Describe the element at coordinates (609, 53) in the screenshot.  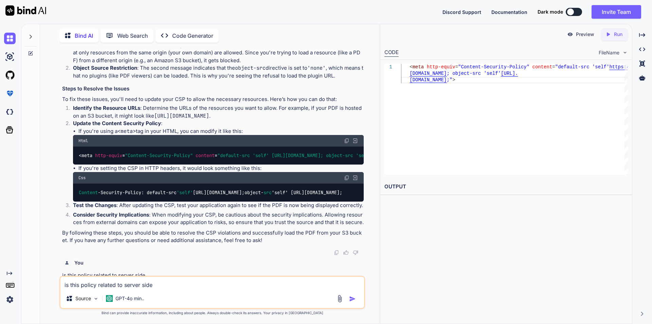
I see `span: FileName` at that location.